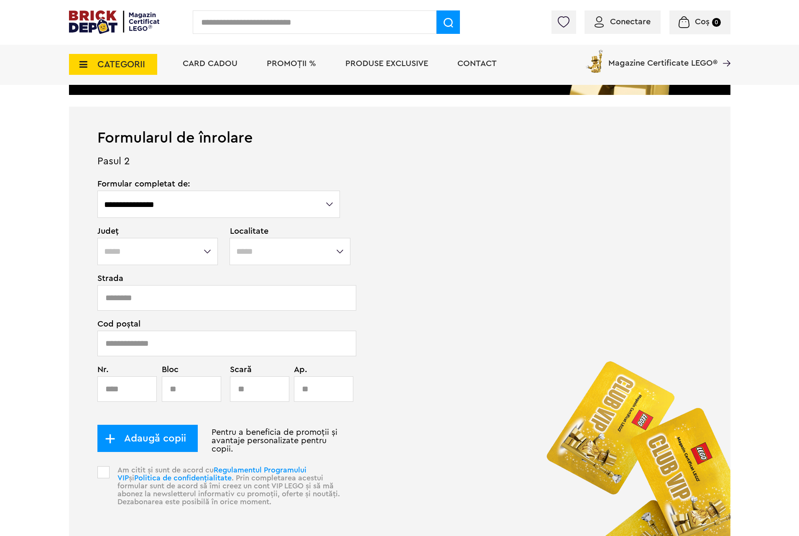 The width and height of the screenshot is (799, 536). Describe the element at coordinates (285, 231) in the screenshot. I see `span: Localitate` at that location.